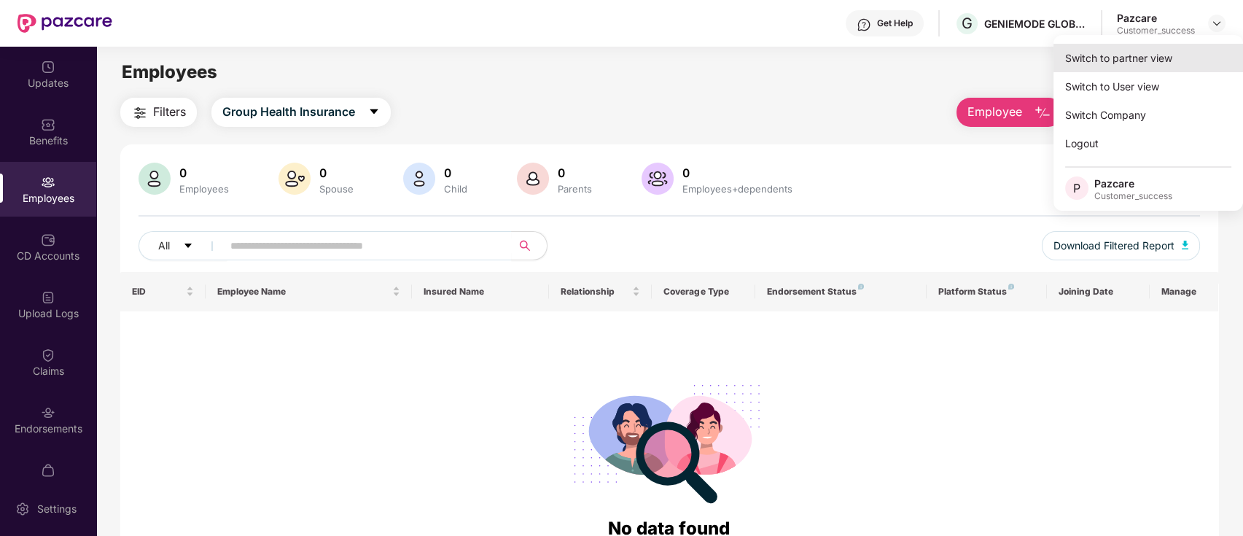 Image resolution: width=1243 pixels, height=536 pixels. What do you see at coordinates (1217, 23) in the screenshot?
I see `img: svg+xml;base64,PHN2ZyBpZD0iRHJvcGRvd24tMzJ4MzIiIHhtbG5zPSJodHRwOi8vd3d3LnczLm9yZy8yMDAwL3N2ZyIgd2...` at bounding box center [1217, 23].